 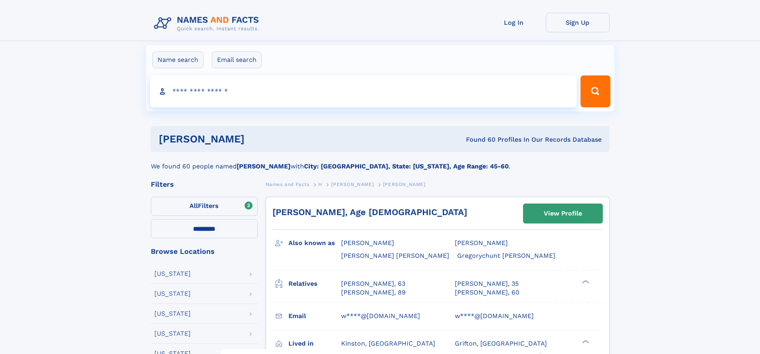 I want to click on button: Search Button, so click(x=596, y=91).